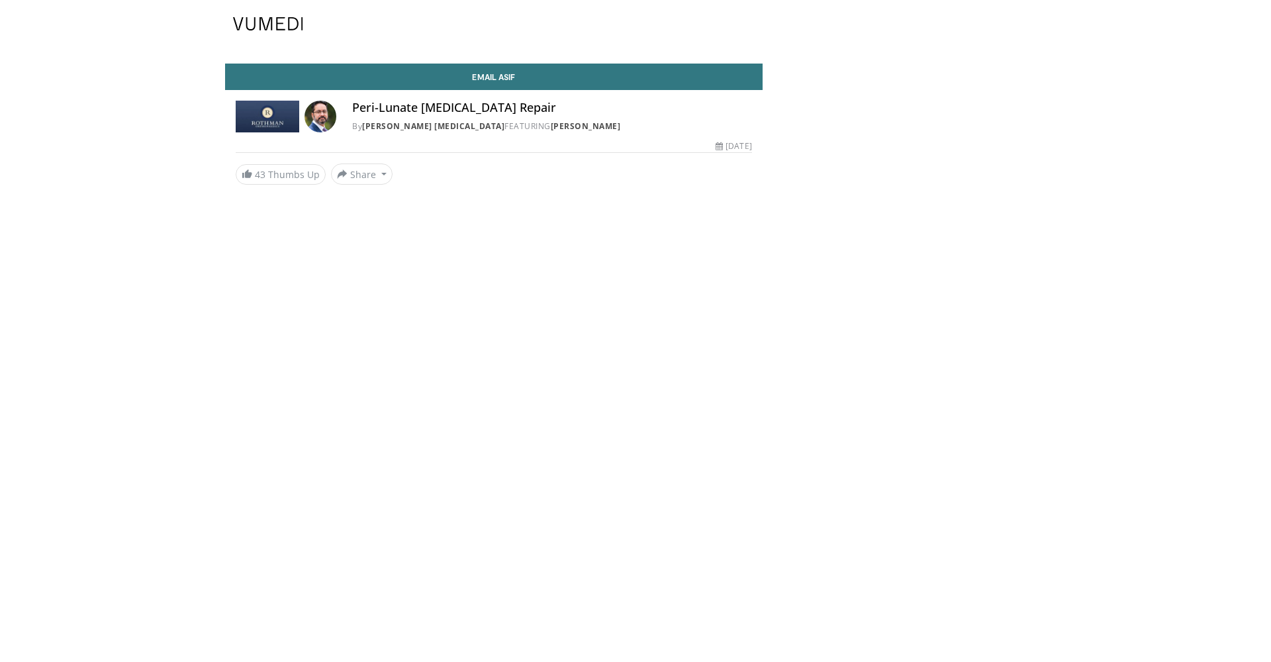  I want to click on div: By FEATURING, so click(552, 126).